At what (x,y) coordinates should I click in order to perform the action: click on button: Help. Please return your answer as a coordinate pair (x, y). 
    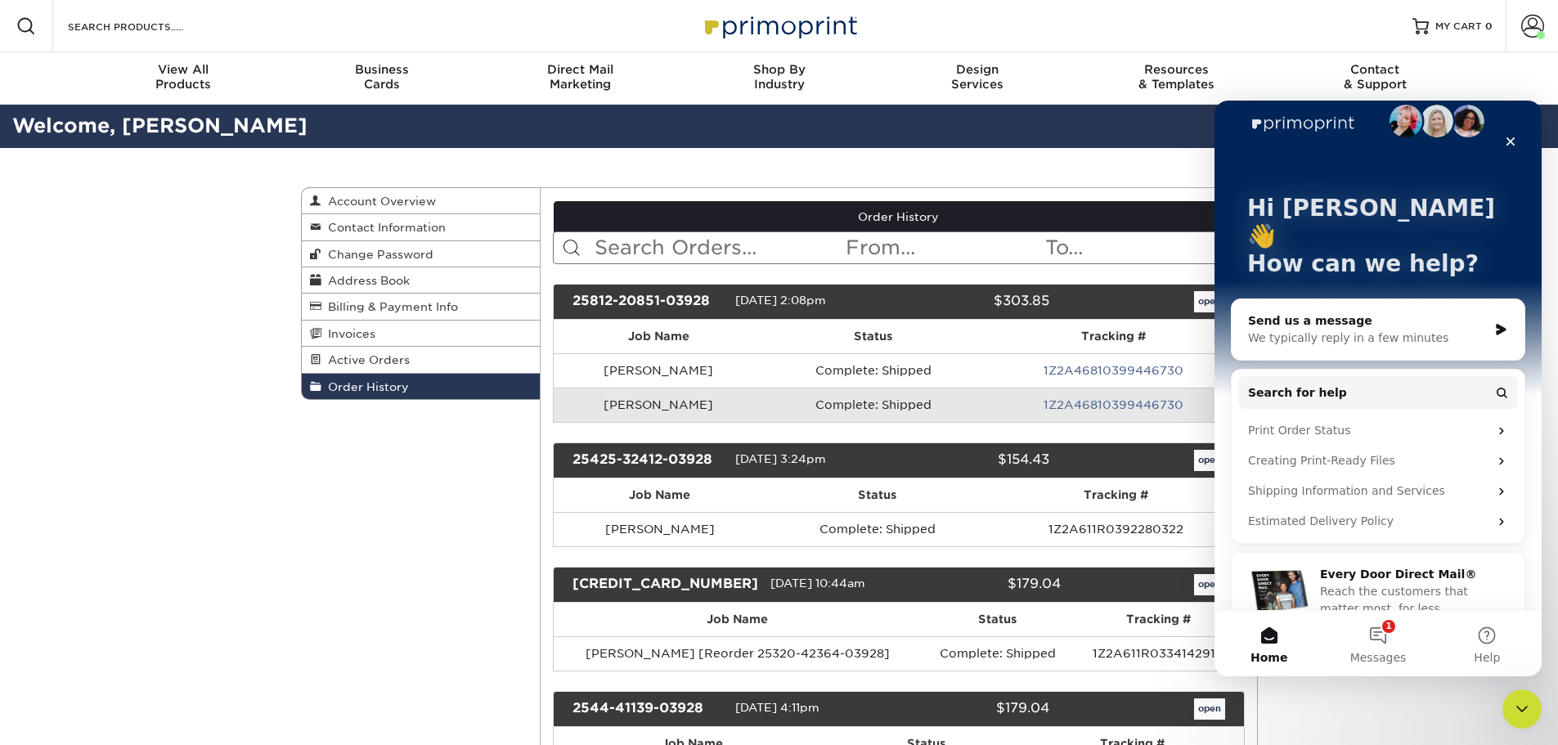
    Looking at the image, I should click on (272, 543).